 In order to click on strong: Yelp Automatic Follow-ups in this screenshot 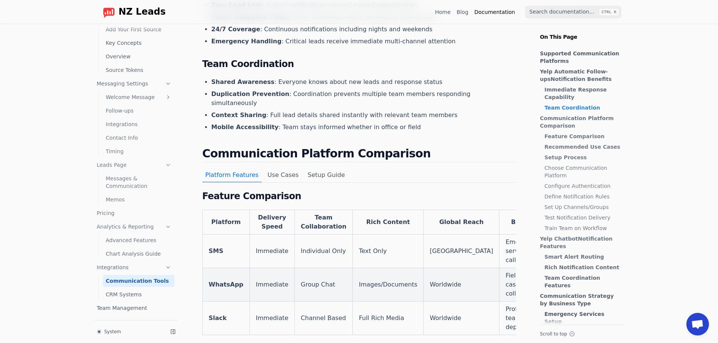, I will do `click(574, 75)`.